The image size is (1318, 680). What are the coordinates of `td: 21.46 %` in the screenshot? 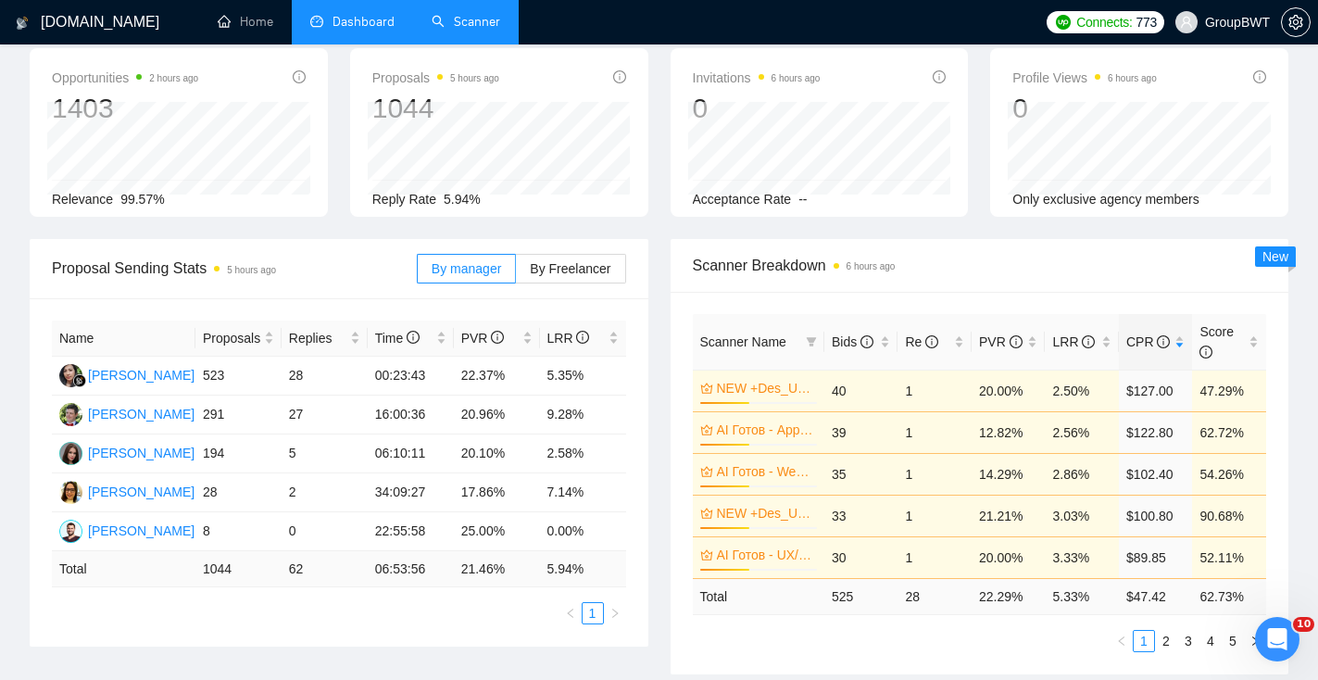 It's located at (497, 569).